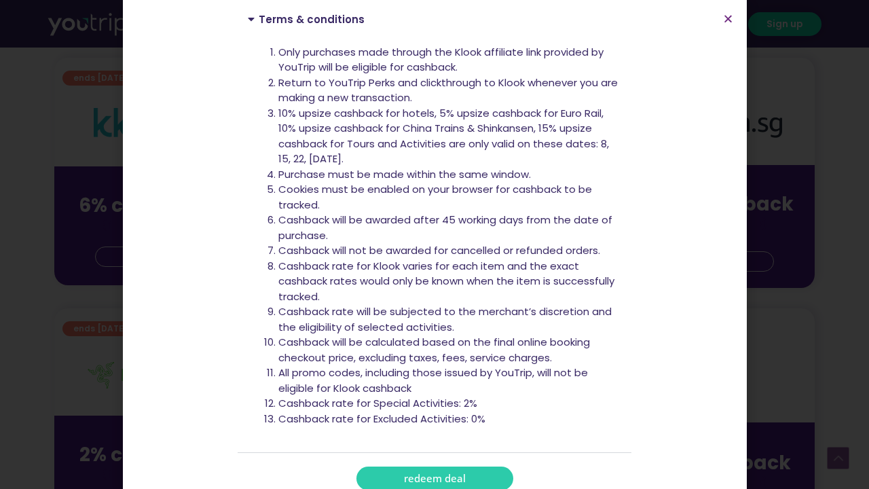 The image size is (869, 489). Describe the element at coordinates (450, 60) in the screenshot. I see `li: Only purchases made through the Klook affiliate link provided by YouTrip will be eligible for cas...` at that location.